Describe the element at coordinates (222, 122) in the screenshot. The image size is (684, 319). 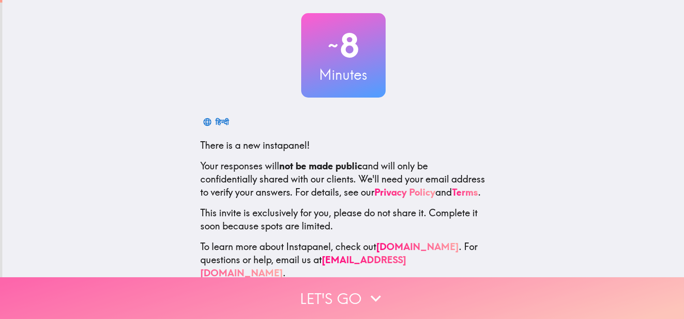
I see `div: हिन्दी` at that location.